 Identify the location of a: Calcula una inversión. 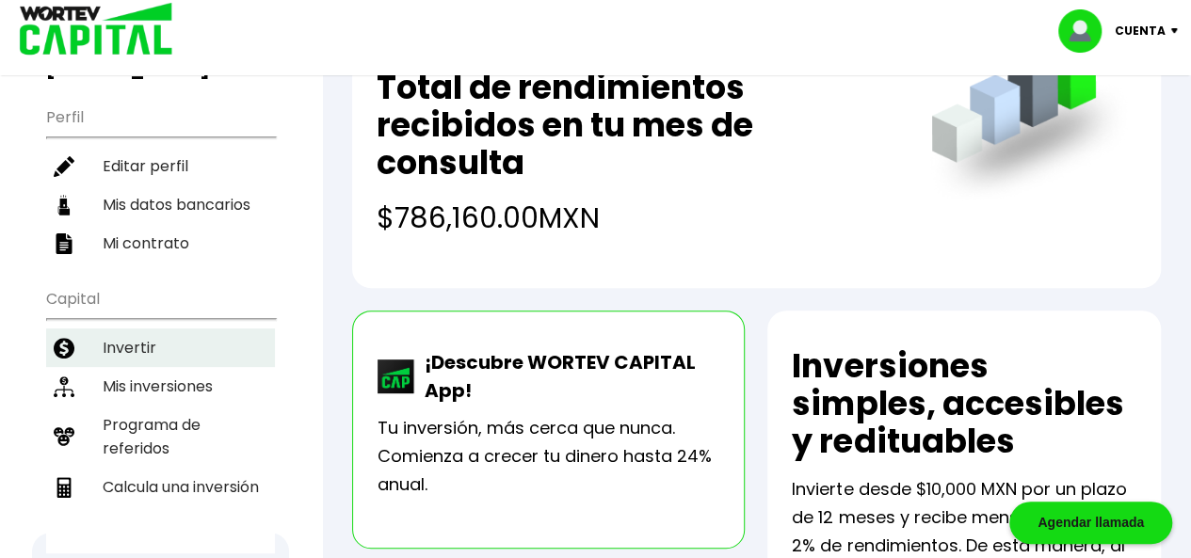
(160, 487).